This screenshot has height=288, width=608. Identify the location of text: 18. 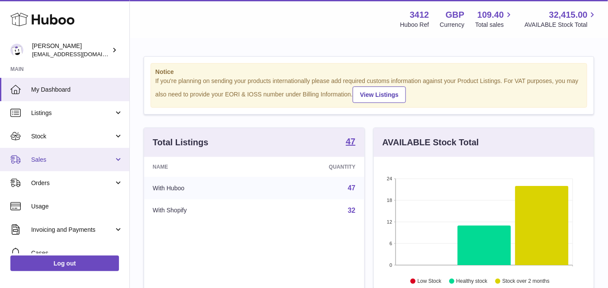
(389, 200).